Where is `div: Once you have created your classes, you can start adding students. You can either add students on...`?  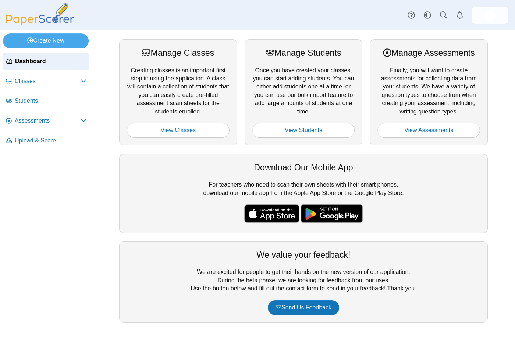
div: Once you have created your classes, you can start adding students. You can either add students on... is located at coordinates (303, 92).